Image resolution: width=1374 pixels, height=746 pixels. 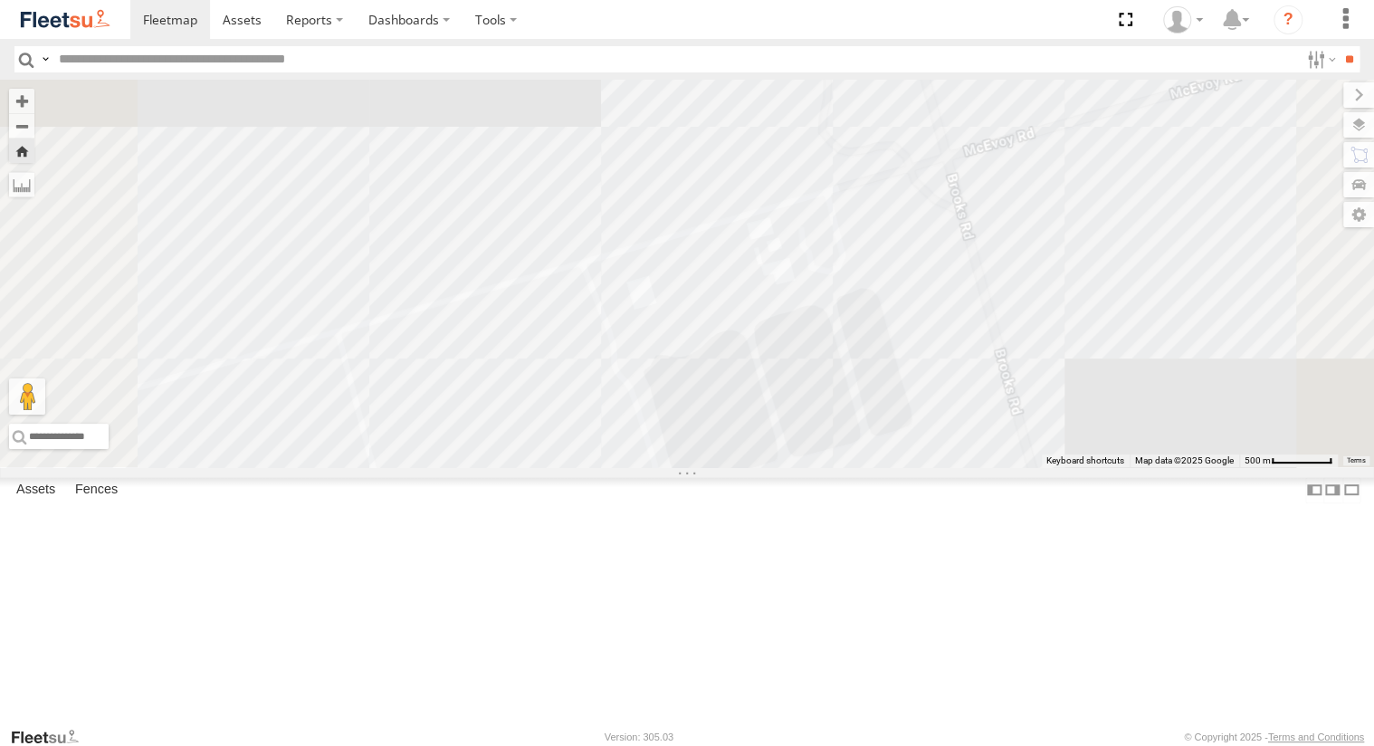 I want to click on div: Version: 305.03, so click(x=639, y=737).